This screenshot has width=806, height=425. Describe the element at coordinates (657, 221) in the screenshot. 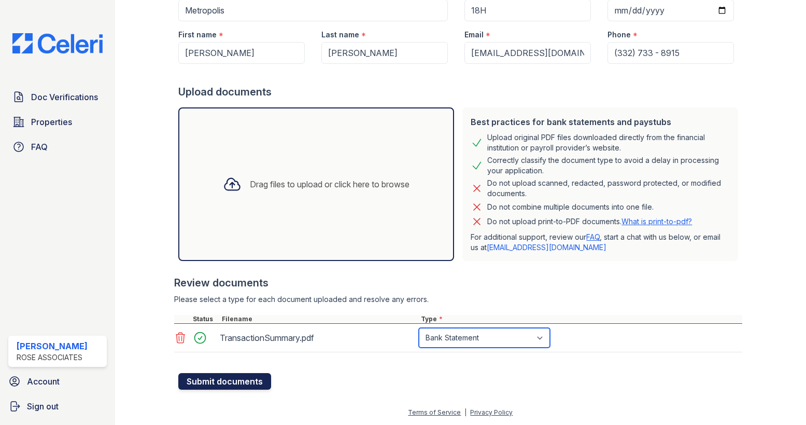

I see `a: What is print-to-pdf?` at that location.